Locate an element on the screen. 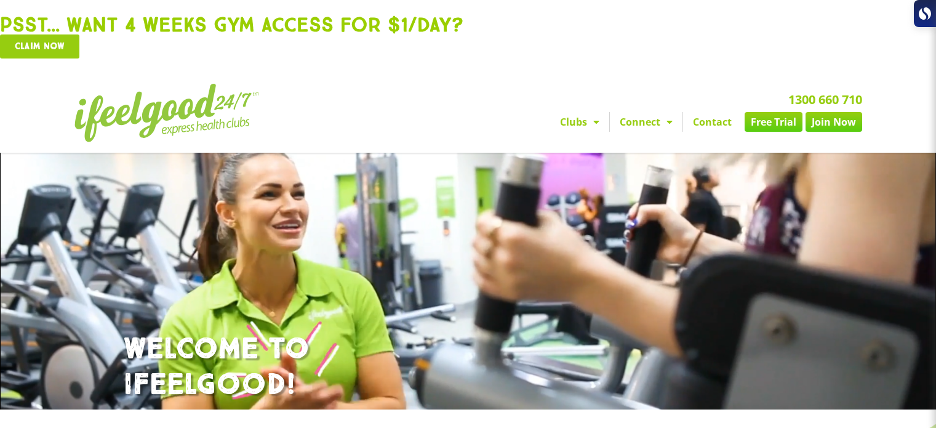 Image resolution: width=936 pixels, height=428 pixels. a: Contact is located at coordinates (712, 122).